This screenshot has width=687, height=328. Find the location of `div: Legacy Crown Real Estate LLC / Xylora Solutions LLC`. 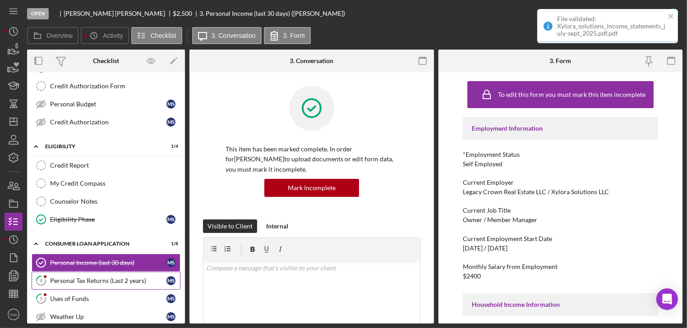

div: Legacy Crown Real Estate LLC / Xylora Solutions LLC is located at coordinates (536, 192).